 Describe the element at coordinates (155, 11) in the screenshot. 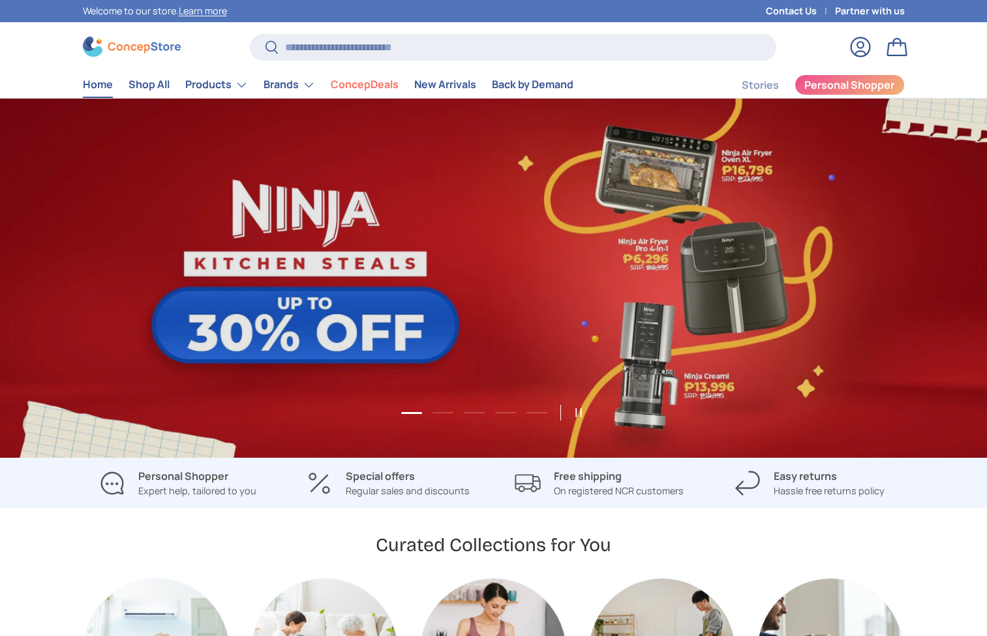

I see `p: Welcome to our store.` at that location.